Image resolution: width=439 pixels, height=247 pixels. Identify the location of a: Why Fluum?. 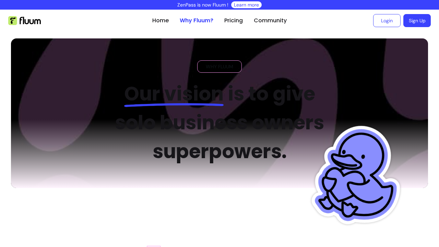
(197, 21).